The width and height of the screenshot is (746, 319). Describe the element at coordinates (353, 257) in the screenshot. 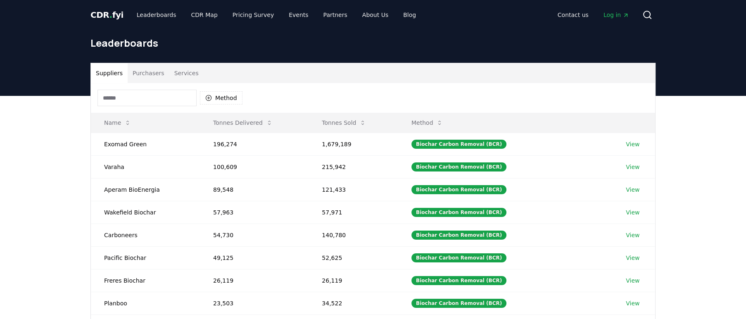

I see `td: 52,625` at that location.